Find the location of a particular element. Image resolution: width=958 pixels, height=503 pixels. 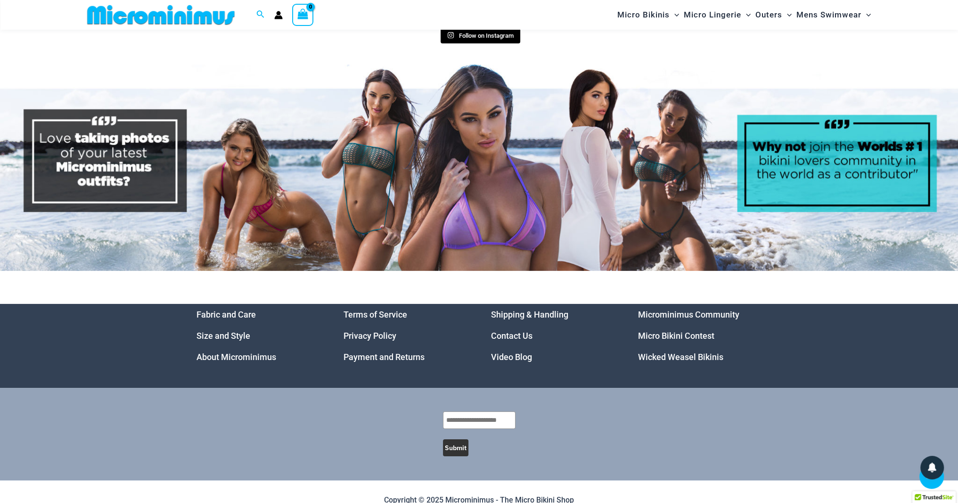

span: Mens Swimwear is located at coordinates (829, 15).